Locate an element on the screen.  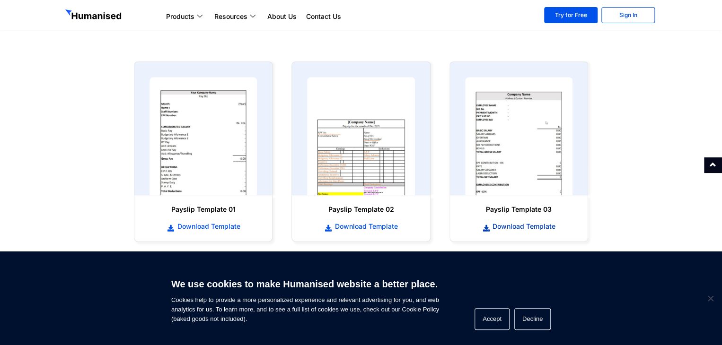
button: Accept is located at coordinates (492, 319).